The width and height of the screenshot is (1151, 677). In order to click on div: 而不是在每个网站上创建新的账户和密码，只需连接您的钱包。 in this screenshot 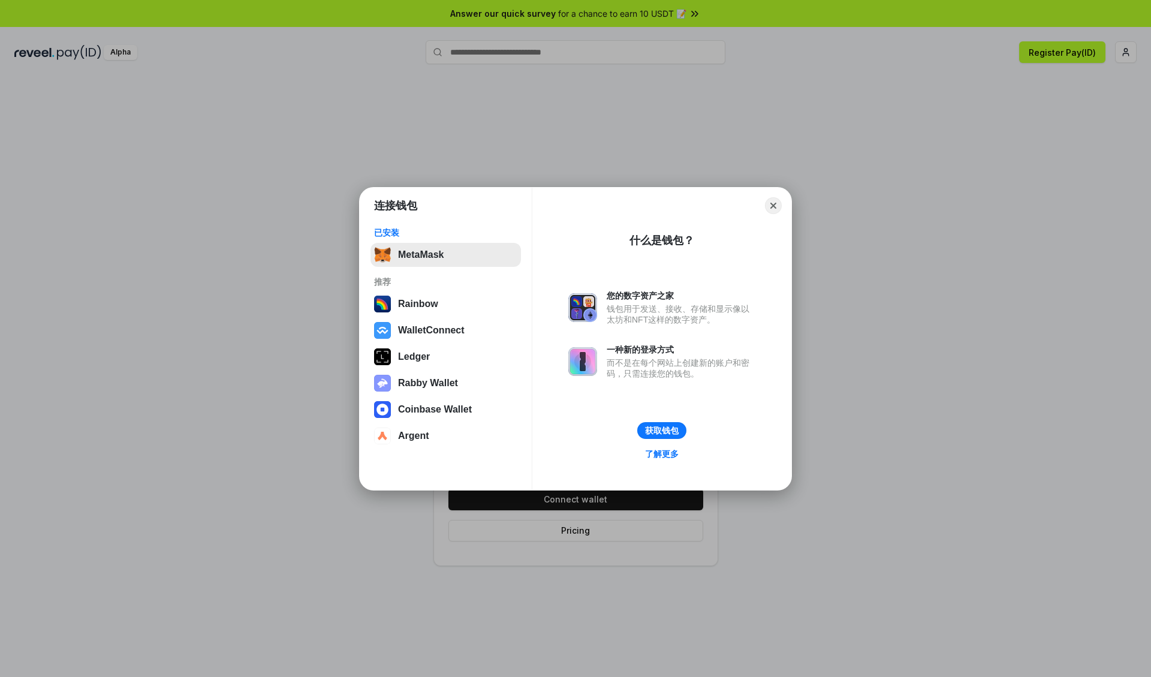, I will do `click(681, 368)`.